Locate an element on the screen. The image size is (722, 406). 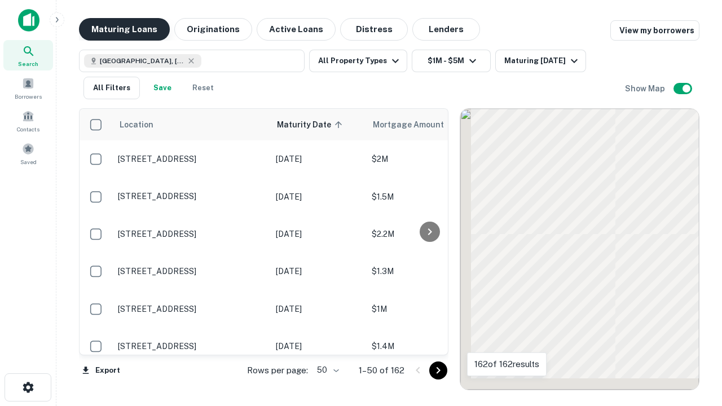
a: Borrowers is located at coordinates (28, 88).